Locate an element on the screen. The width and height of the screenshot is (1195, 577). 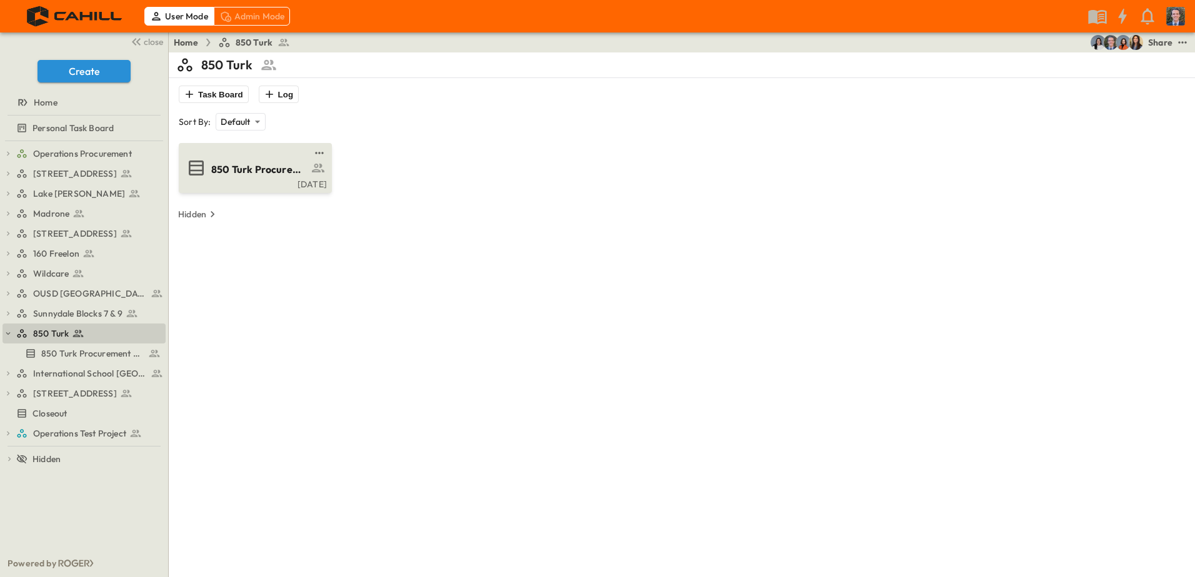
a: International School San Francisco is located at coordinates (89, 374).